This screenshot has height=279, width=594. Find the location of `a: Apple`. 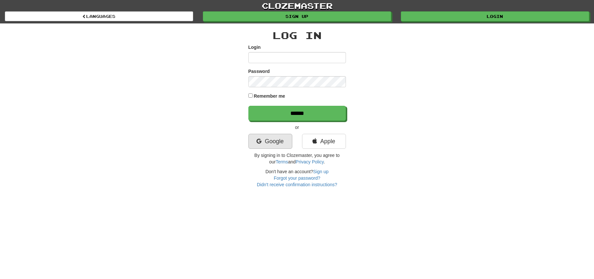

a: Apple is located at coordinates (324, 141).